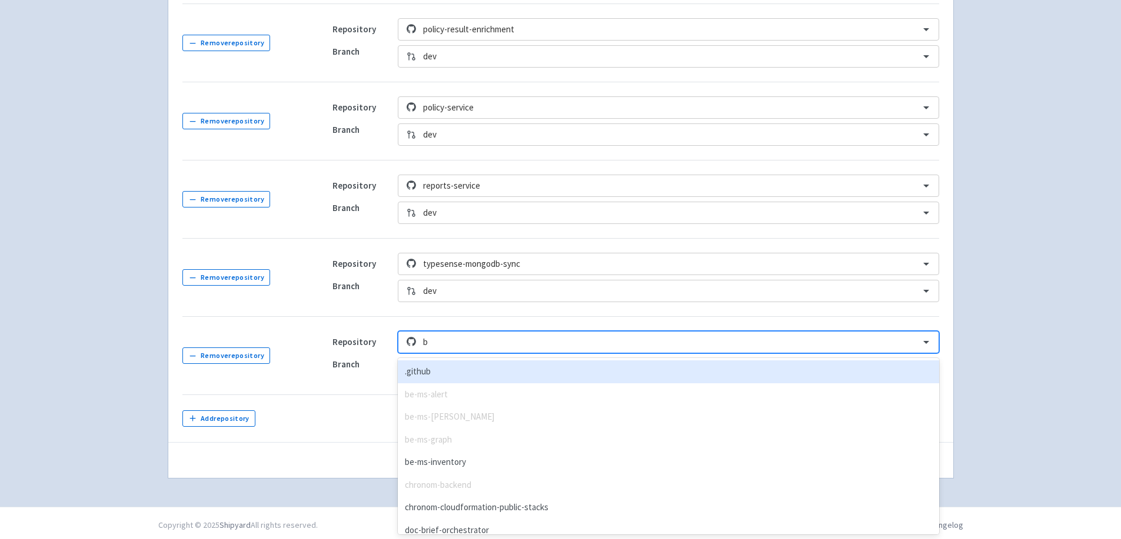  What do you see at coordinates (668, 485) in the screenshot?
I see `div: chronom-backend` at bounding box center [668, 485].